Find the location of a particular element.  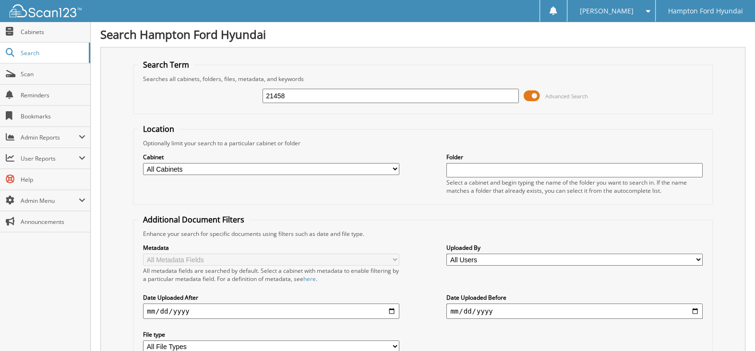

label: Metadata is located at coordinates (271, 248).